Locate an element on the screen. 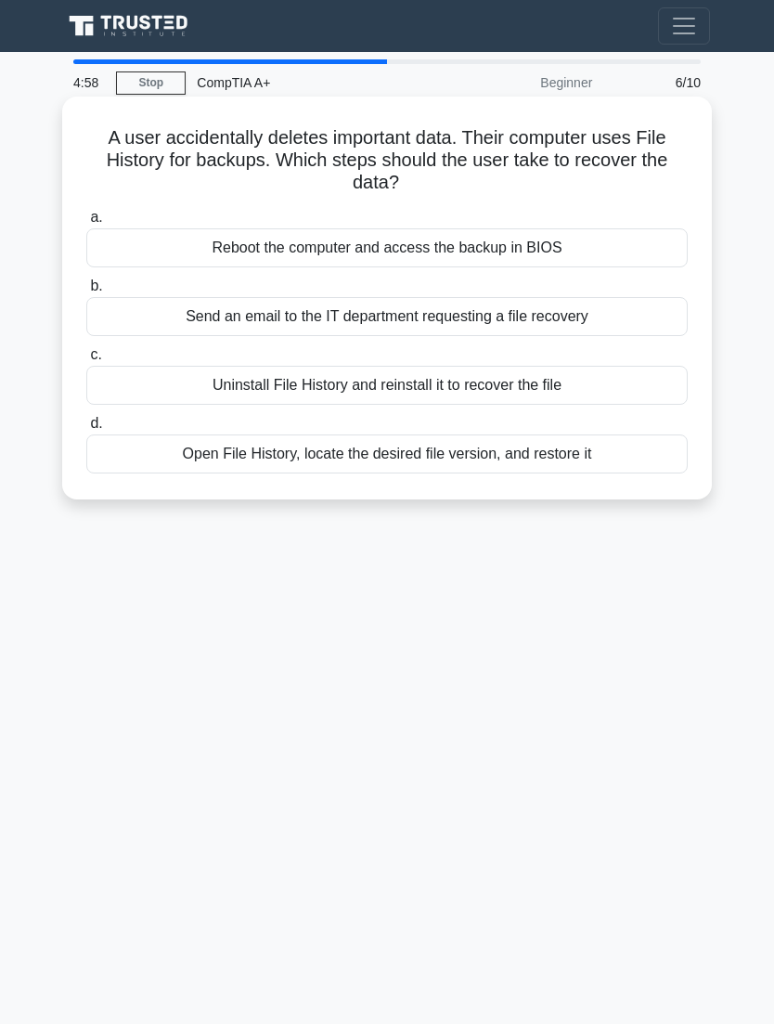  div: Reboot the computer and access the backup in BIOS is located at coordinates (387, 248).